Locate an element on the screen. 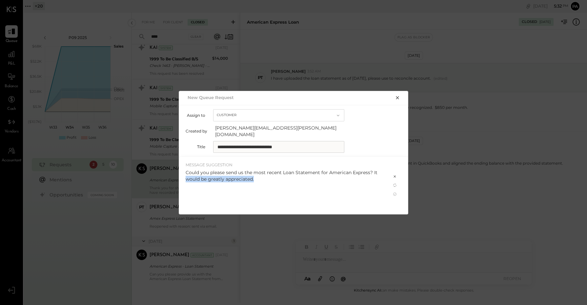  button: Customer is located at coordinates (279, 115).